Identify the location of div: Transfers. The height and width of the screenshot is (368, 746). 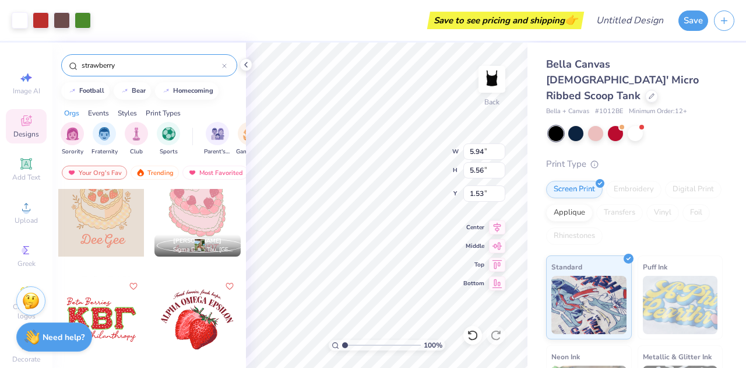
(619, 213).